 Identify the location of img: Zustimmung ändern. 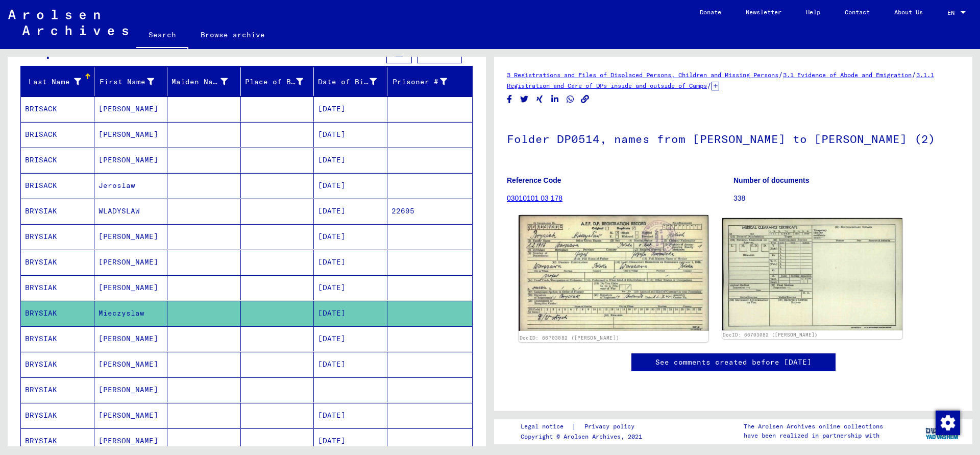
(948, 423).